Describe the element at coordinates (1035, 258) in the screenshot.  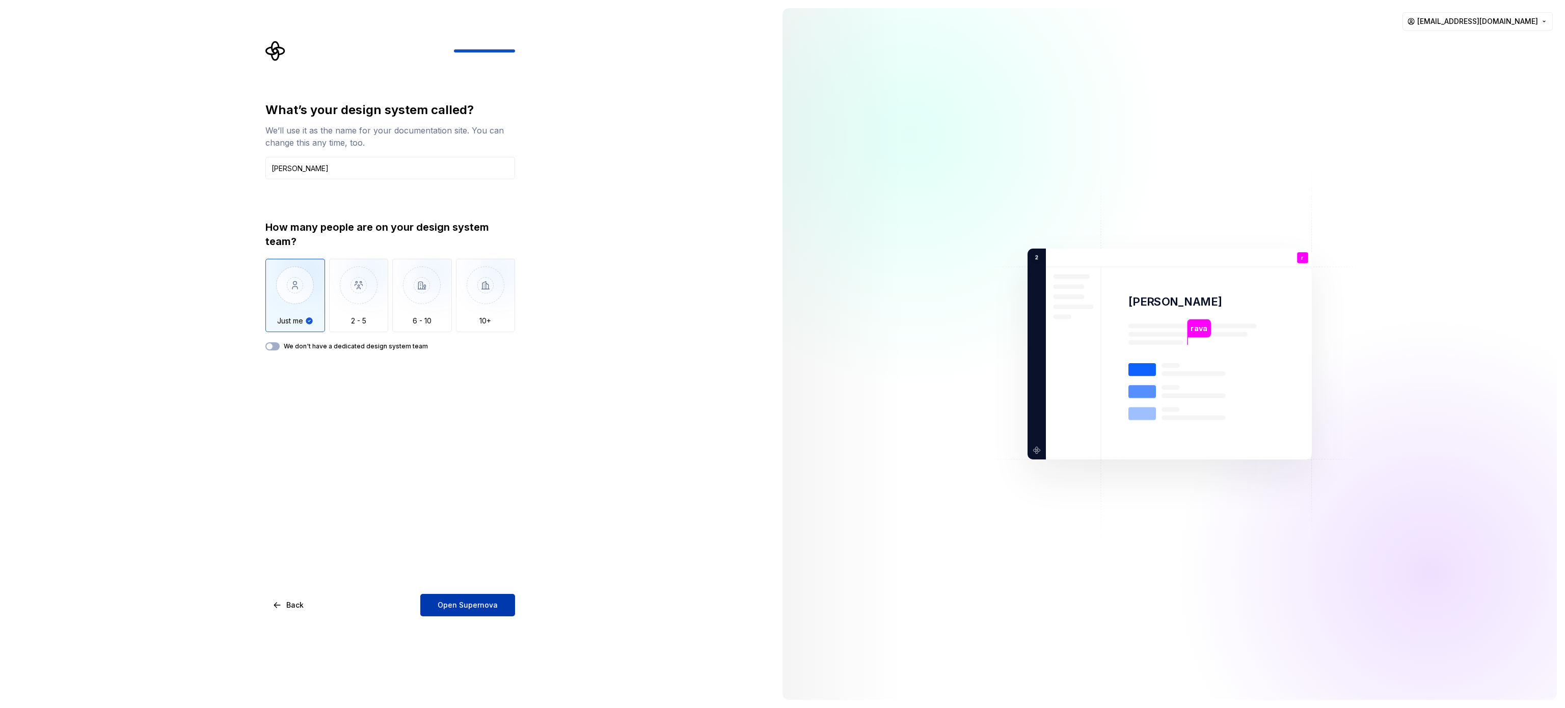
I see `p: 2` at that location.